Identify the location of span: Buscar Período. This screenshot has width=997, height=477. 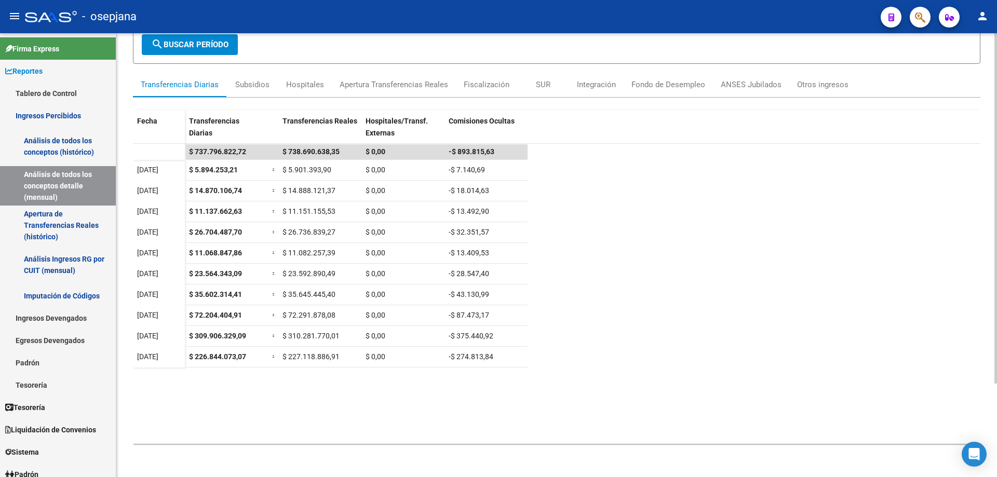
(189, 45).